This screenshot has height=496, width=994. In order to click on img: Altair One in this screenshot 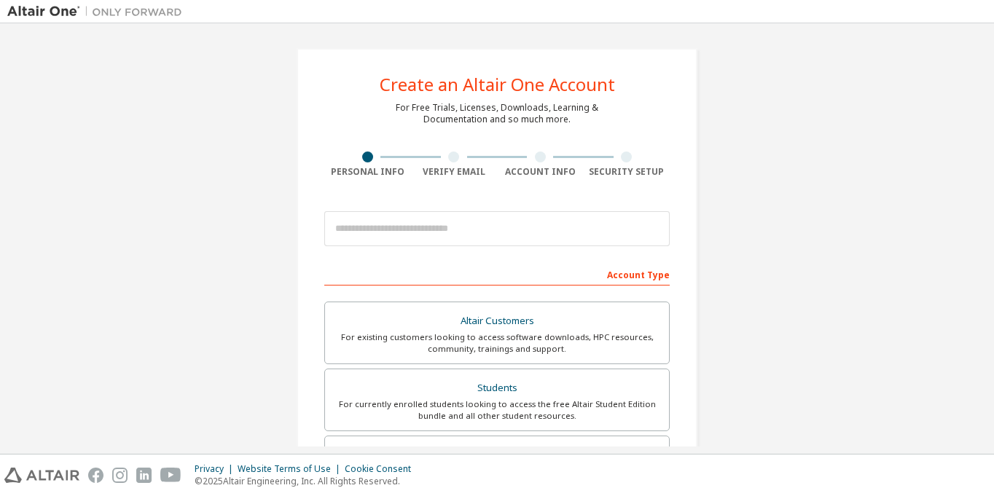, I will do `click(98, 12)`.